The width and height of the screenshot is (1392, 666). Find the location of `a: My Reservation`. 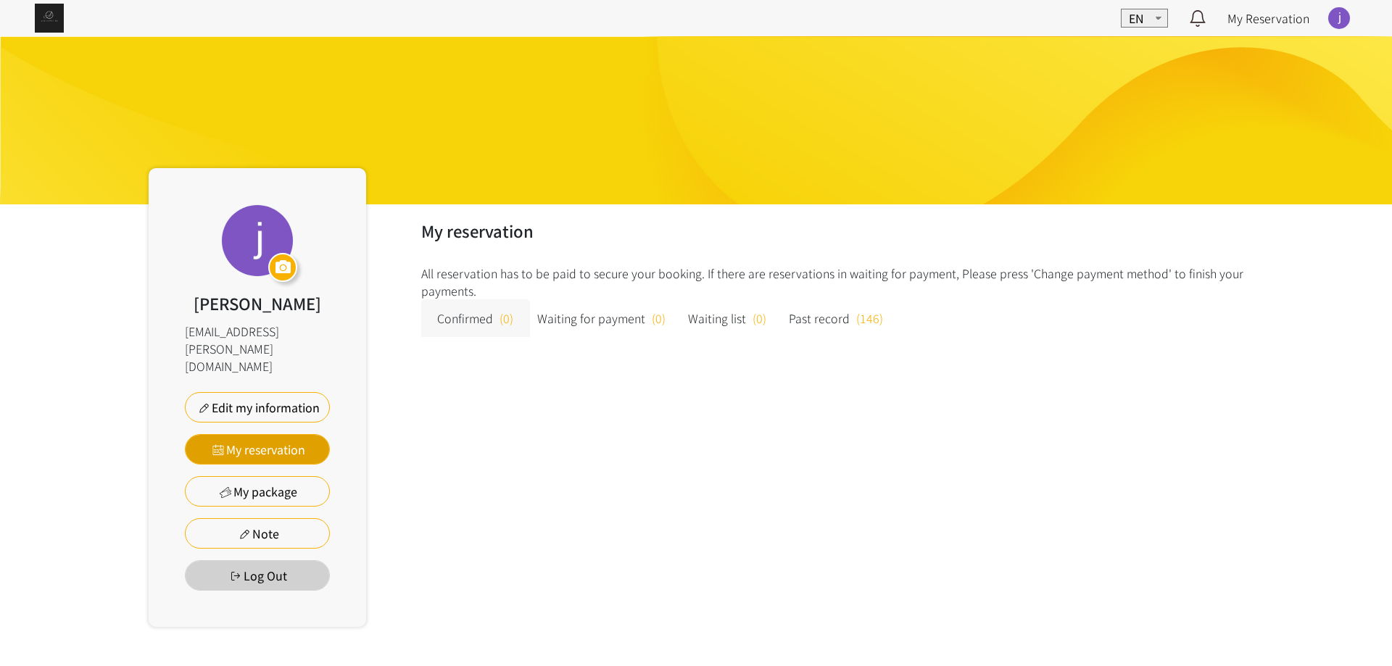

a: My Reservation is located at coordinates (1268, 18).